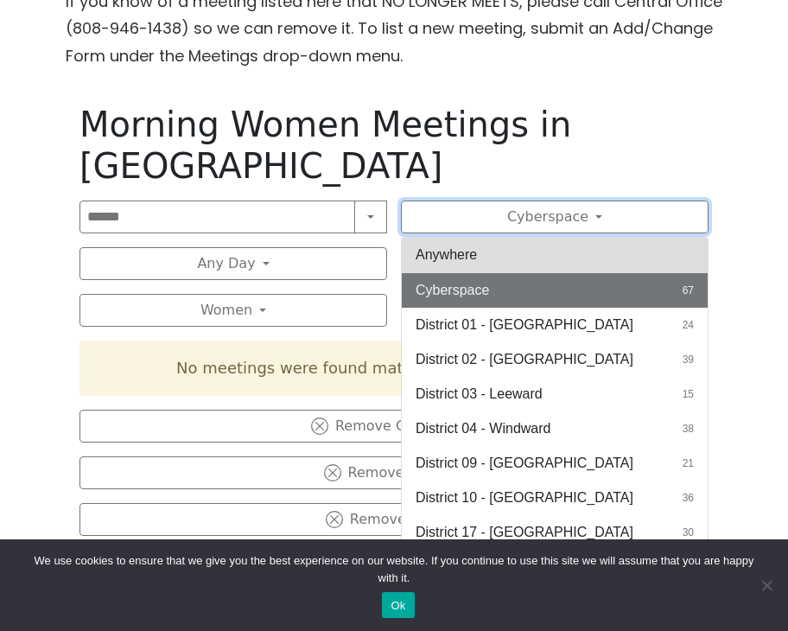 The image size is (788, 631). I want to click on span: 24 results, so click(688, 325).